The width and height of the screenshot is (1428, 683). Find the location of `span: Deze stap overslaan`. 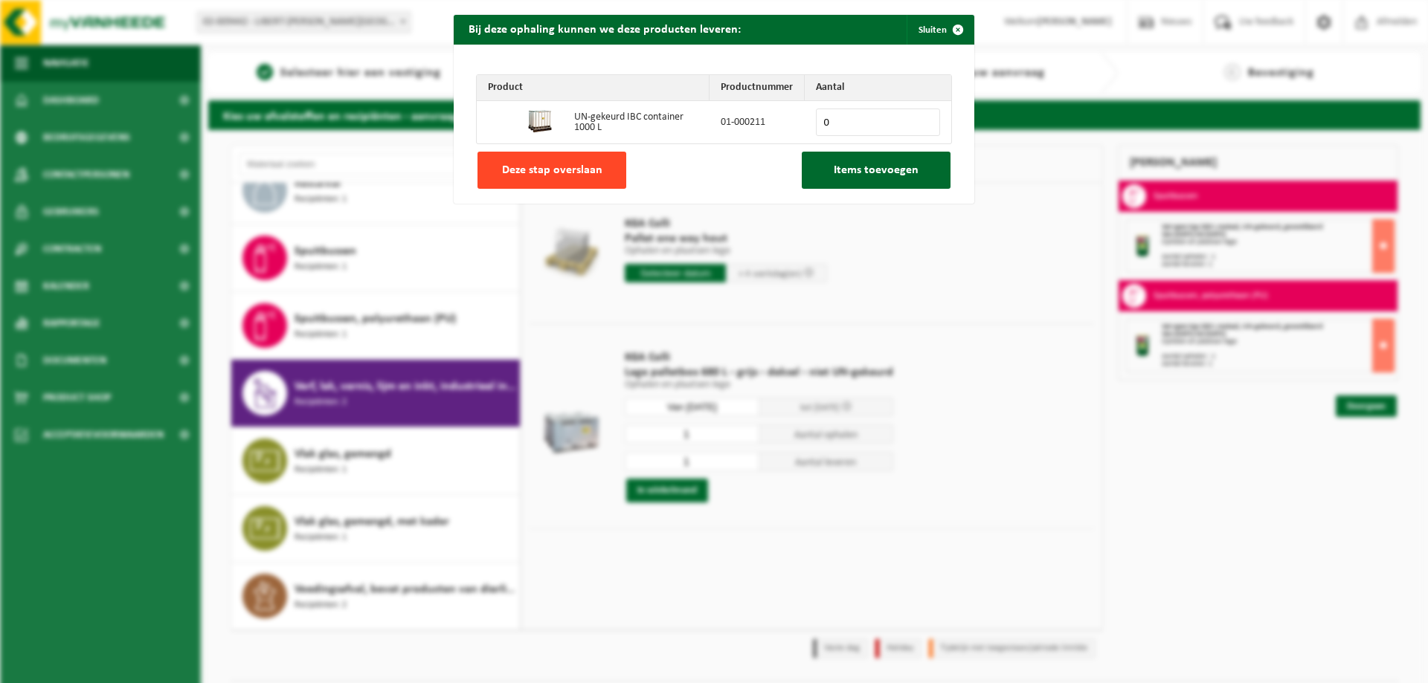

span: Deze stap overslaan is located at coordinates (552, 170).